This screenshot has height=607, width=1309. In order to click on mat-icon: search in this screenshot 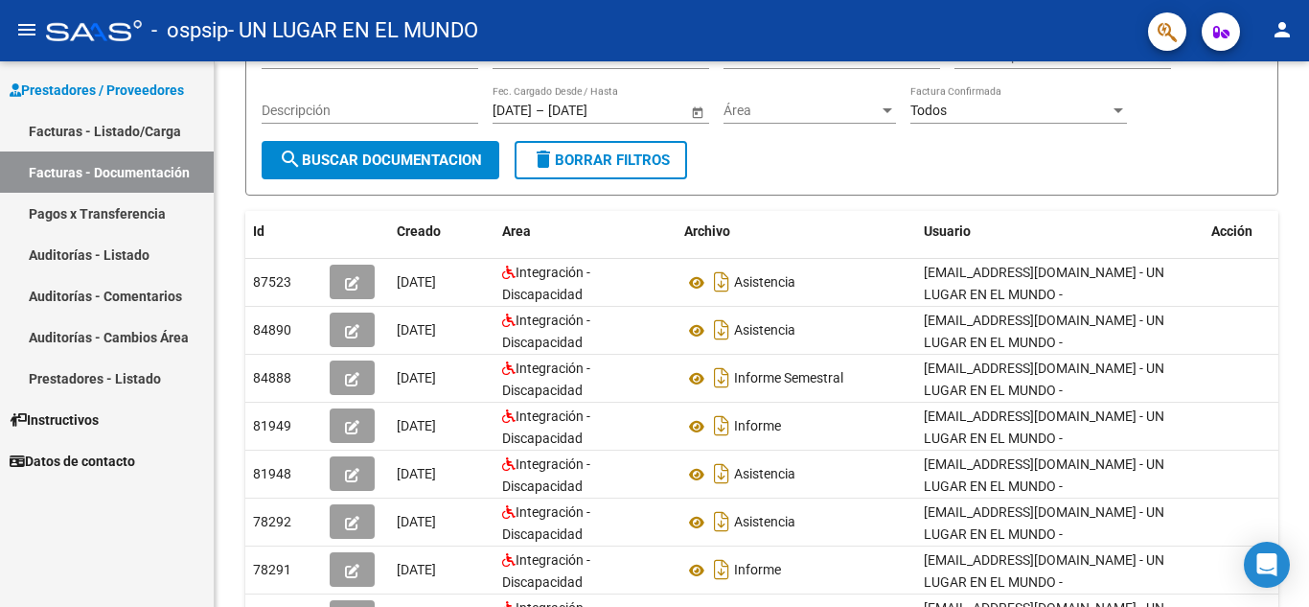, I will do `click(290, 159)`.